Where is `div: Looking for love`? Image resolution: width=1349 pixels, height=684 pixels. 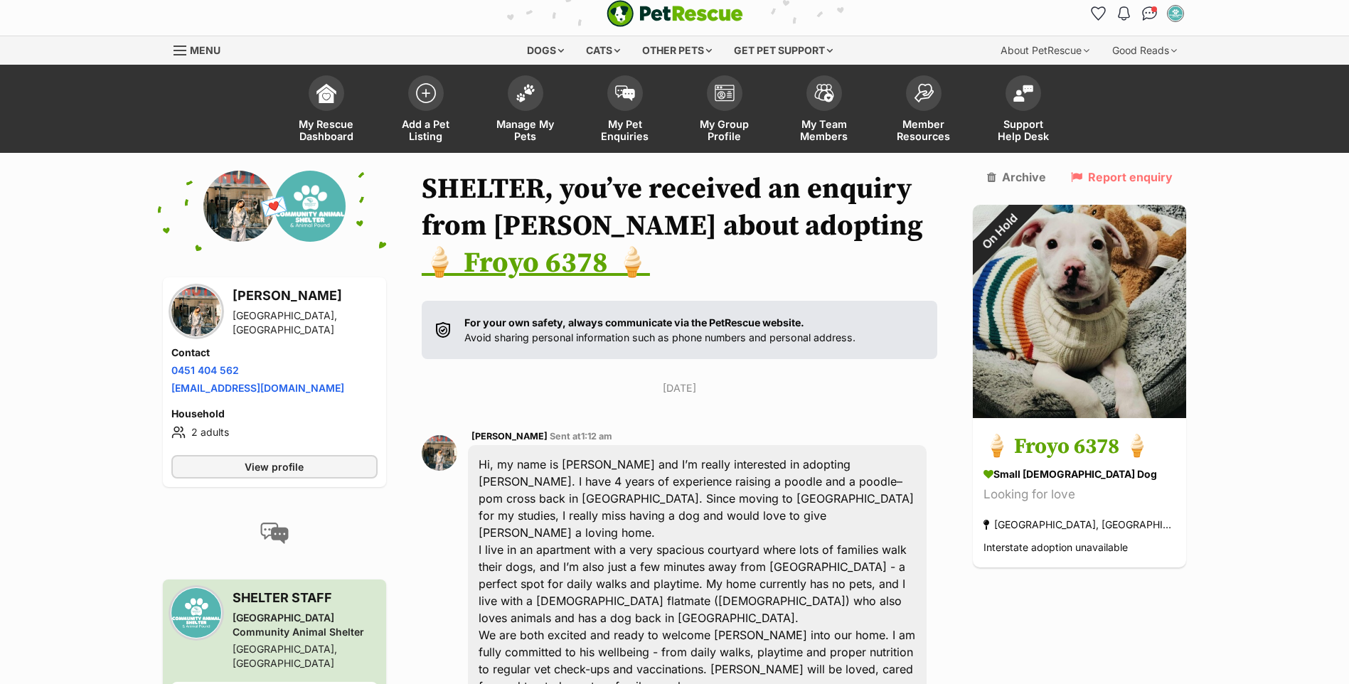 div: Looking for love is located at coordinates (1079, 495).